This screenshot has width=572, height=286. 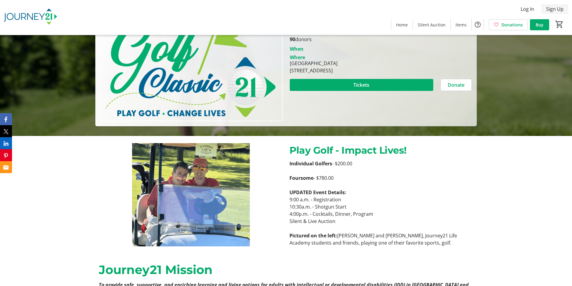 I want to click on img: undefined, so click(x=190, y=195).